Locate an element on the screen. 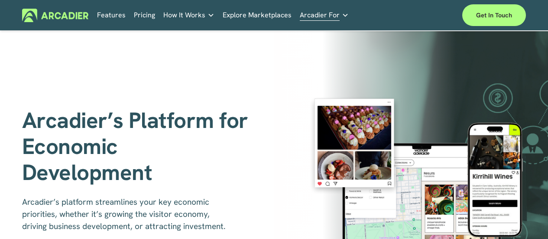 This screenshot has width=548, height=239. a: Features is located at coordinates (111, 15).